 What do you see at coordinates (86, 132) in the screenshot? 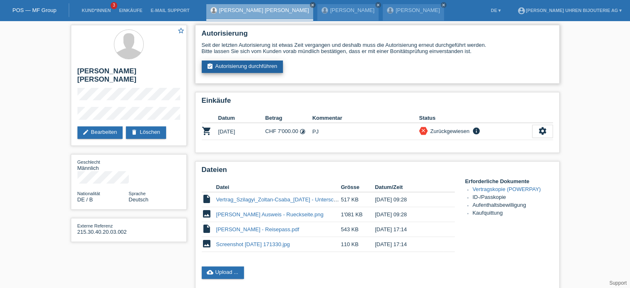
I see `i: edit` at bounding box center [86, 132].